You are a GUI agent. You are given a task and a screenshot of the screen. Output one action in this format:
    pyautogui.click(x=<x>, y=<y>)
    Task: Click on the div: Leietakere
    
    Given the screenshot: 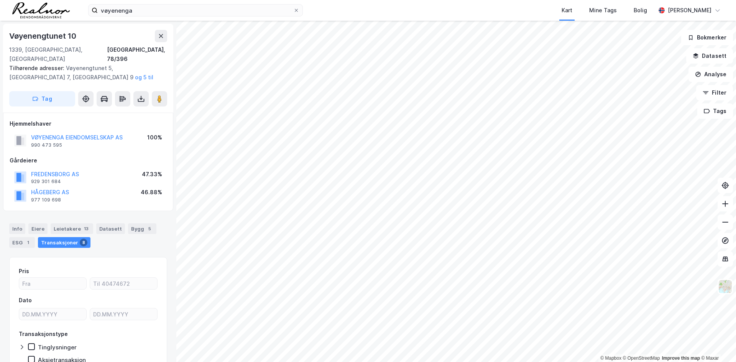 What is the action you would take?
    pyautogui.click(x=72, y=229)
    